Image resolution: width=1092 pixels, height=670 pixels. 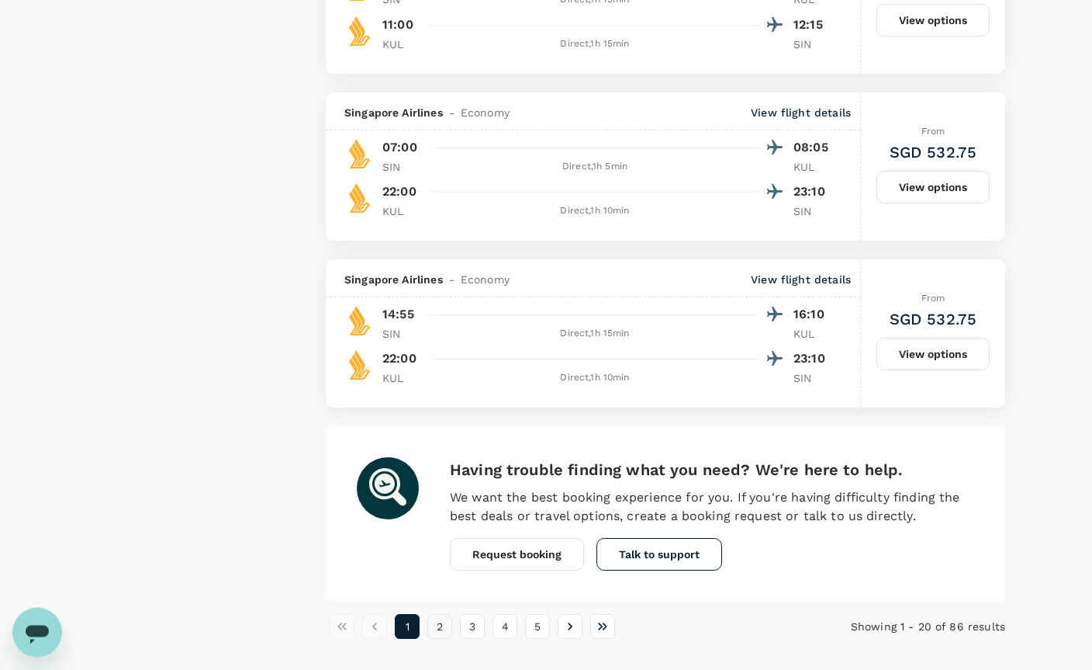 What do you see at coordinates (659, 555) in the screenshot?
I see `button: Talk to support` at bounding box center [659, 555].